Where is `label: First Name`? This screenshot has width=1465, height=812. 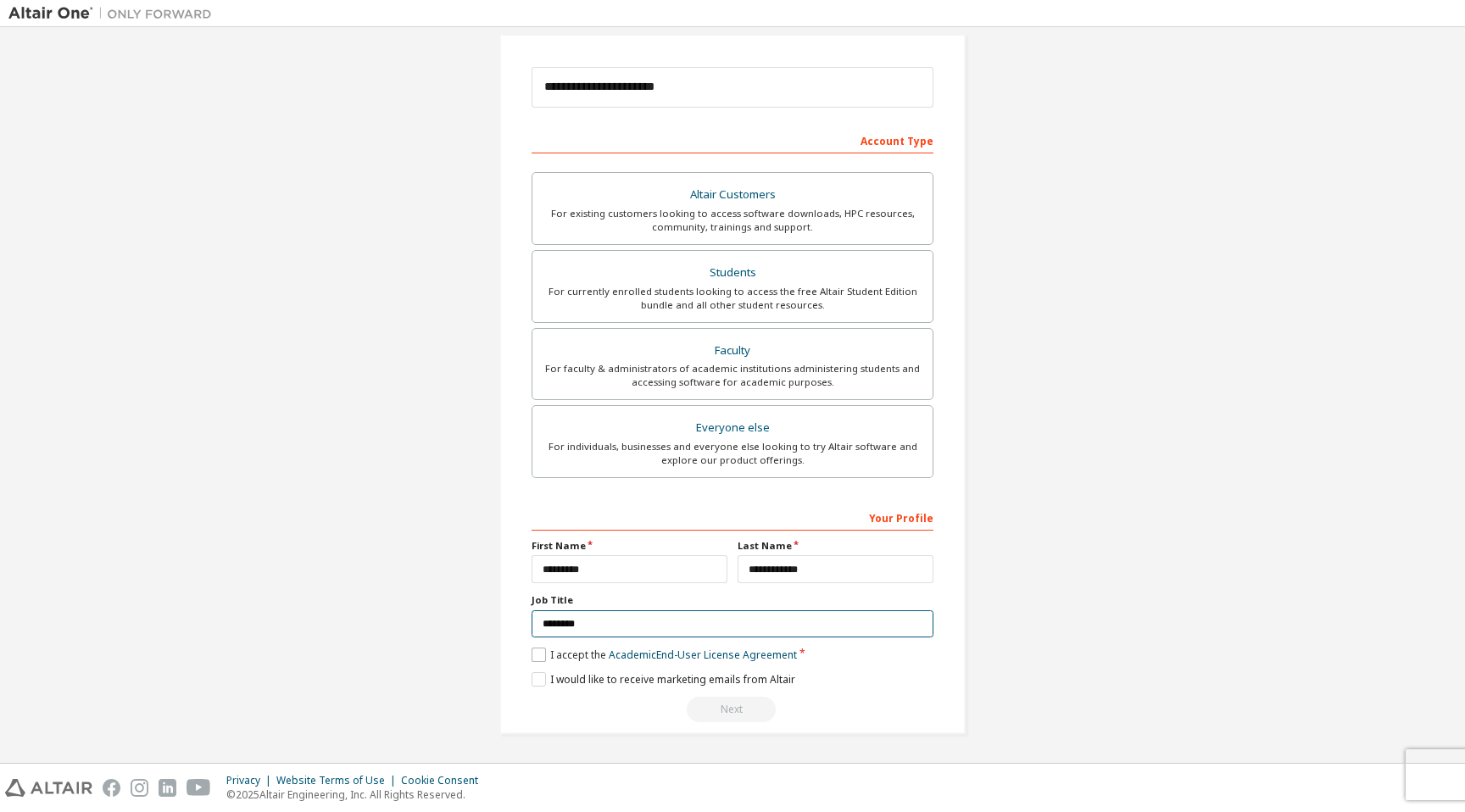 label: First Name is located at coordinates (629, 546).